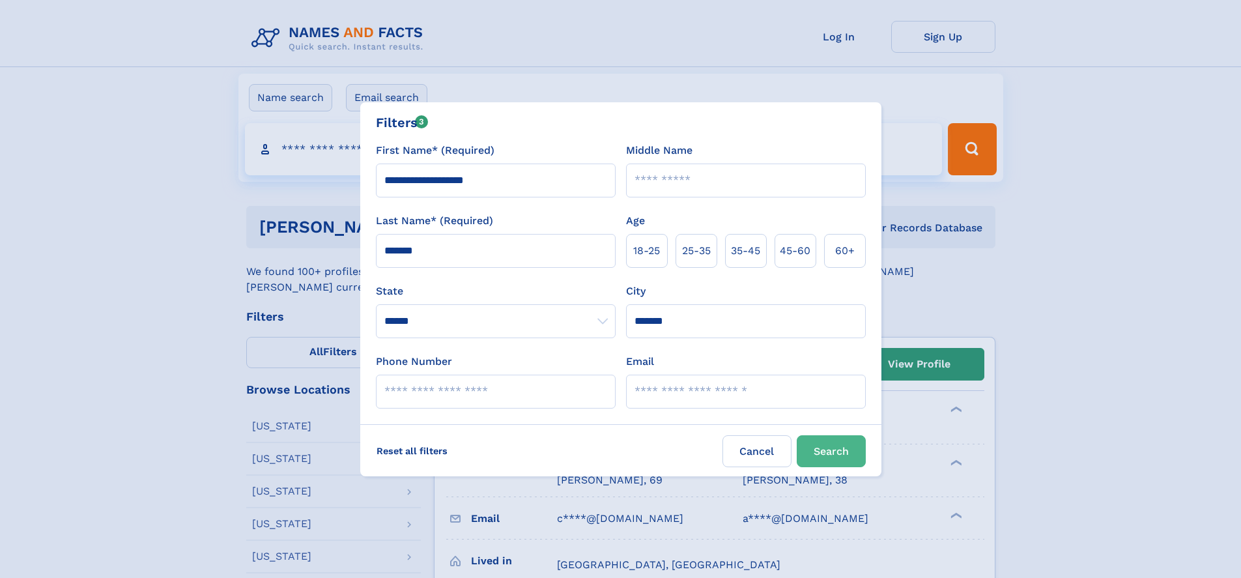 This screenshot has height=578, width=1241. Describe the element at coordinates (757, 451) in the screenshot. I see `label: Cancel` at that location.